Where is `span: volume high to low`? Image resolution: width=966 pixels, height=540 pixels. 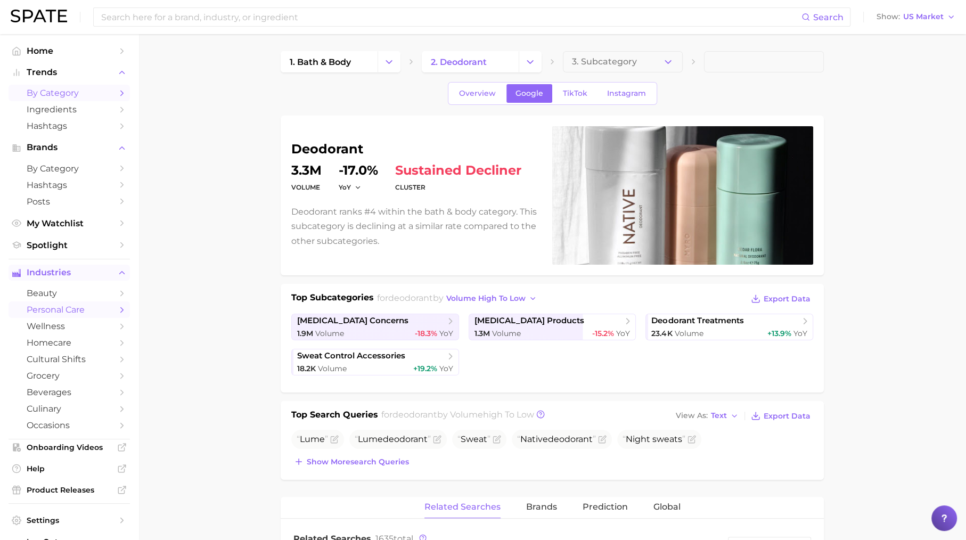
span: volume high to low is located at coordinates (486, 298).